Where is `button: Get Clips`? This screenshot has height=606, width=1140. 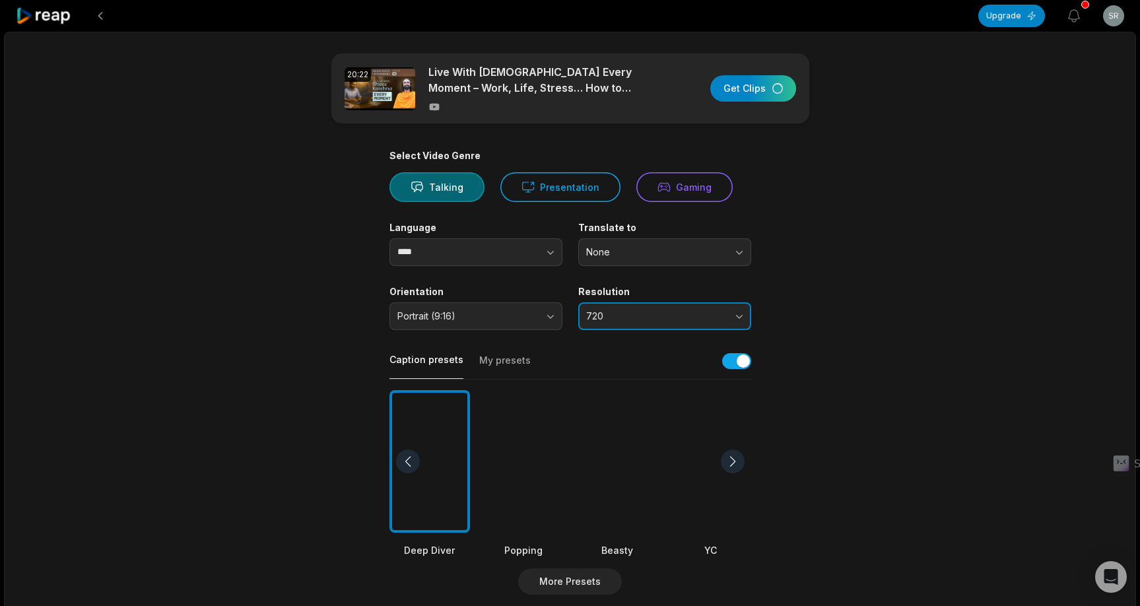
button: Get Clips is located at coordinates (753, 88).